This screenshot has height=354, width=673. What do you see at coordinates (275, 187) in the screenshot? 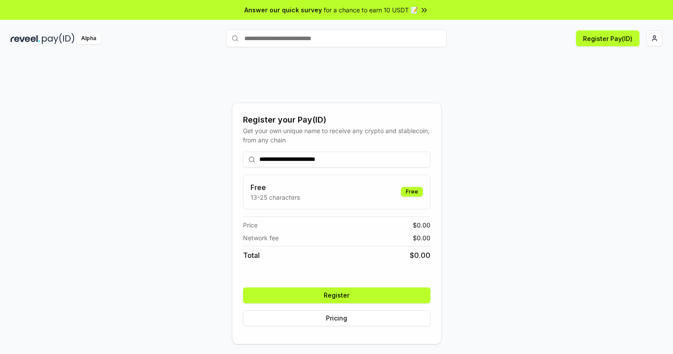
I see `h3: Free` at bounding box center [275, 187].